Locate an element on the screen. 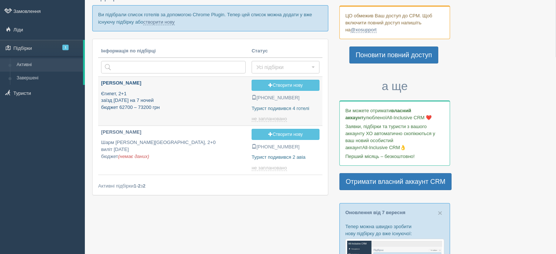 This screenshot has width=556, height=254. p: Тепер можна швидко зробити нову підбірку до вже існуючої: is located at coordinates (395, 230).